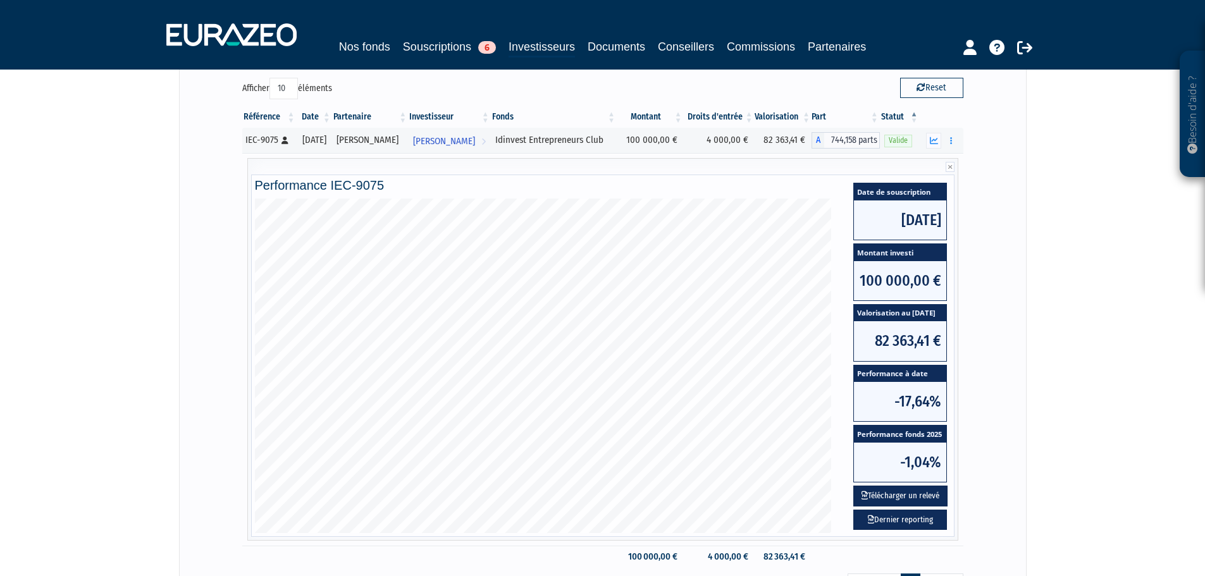  I want to click on a: Documents, so click(616, 47).